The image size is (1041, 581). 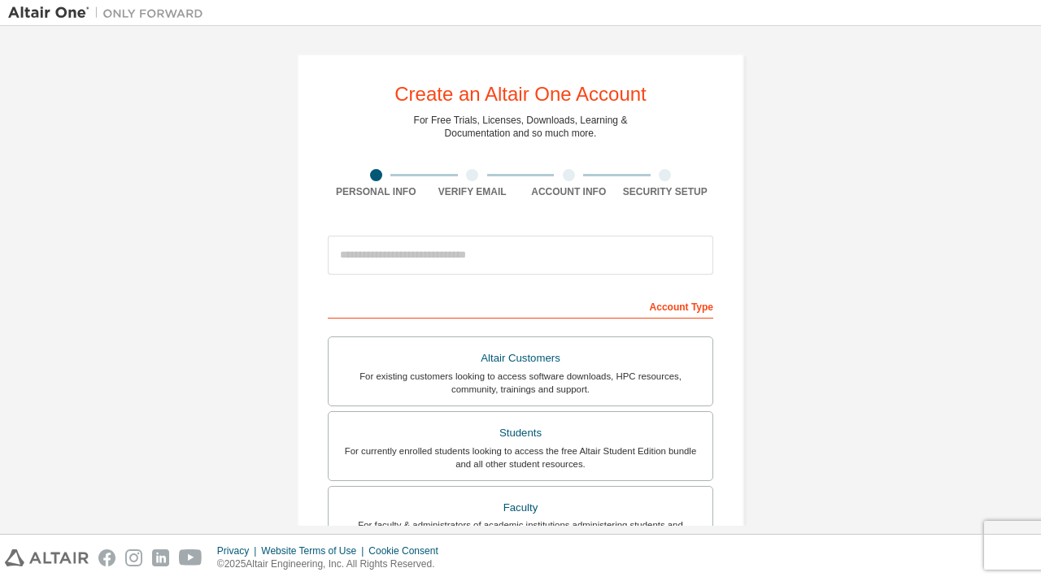 What do you see at coordinates (520, 532) in the screenshot?
I see `div: For faculty & administrators of academic institutions administering students and accessing softwa...` at bounding box center [520, 532].